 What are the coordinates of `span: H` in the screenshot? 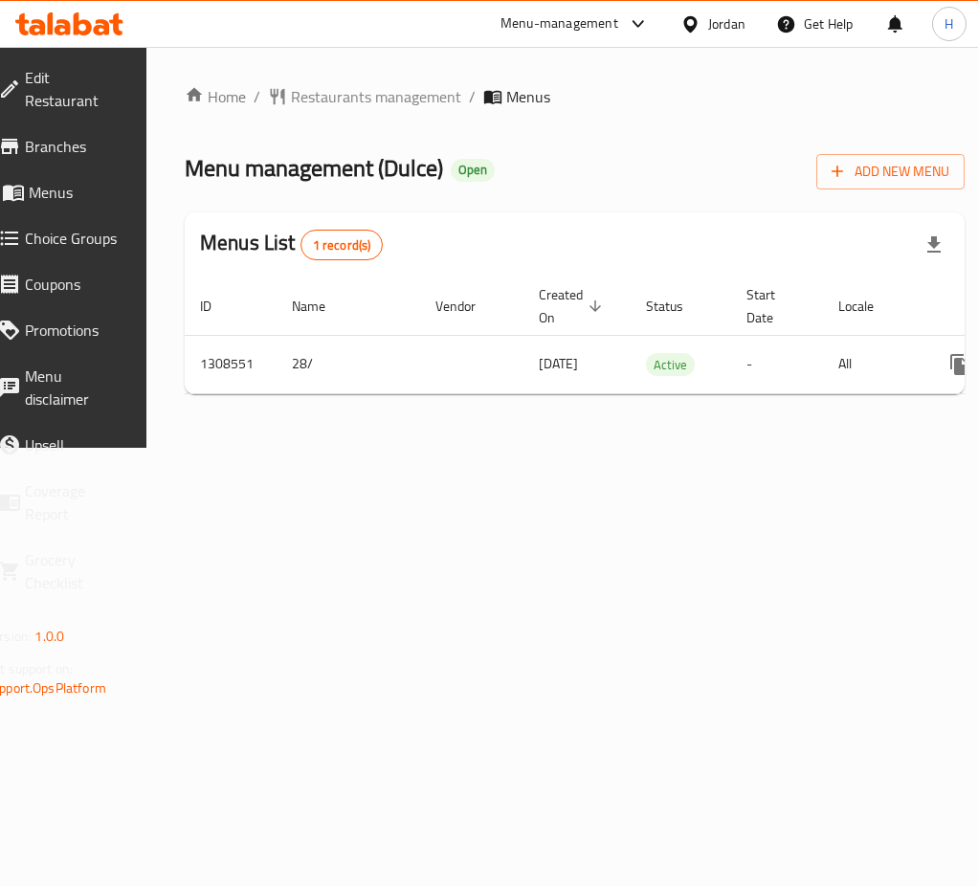 It's located at (949, 24).